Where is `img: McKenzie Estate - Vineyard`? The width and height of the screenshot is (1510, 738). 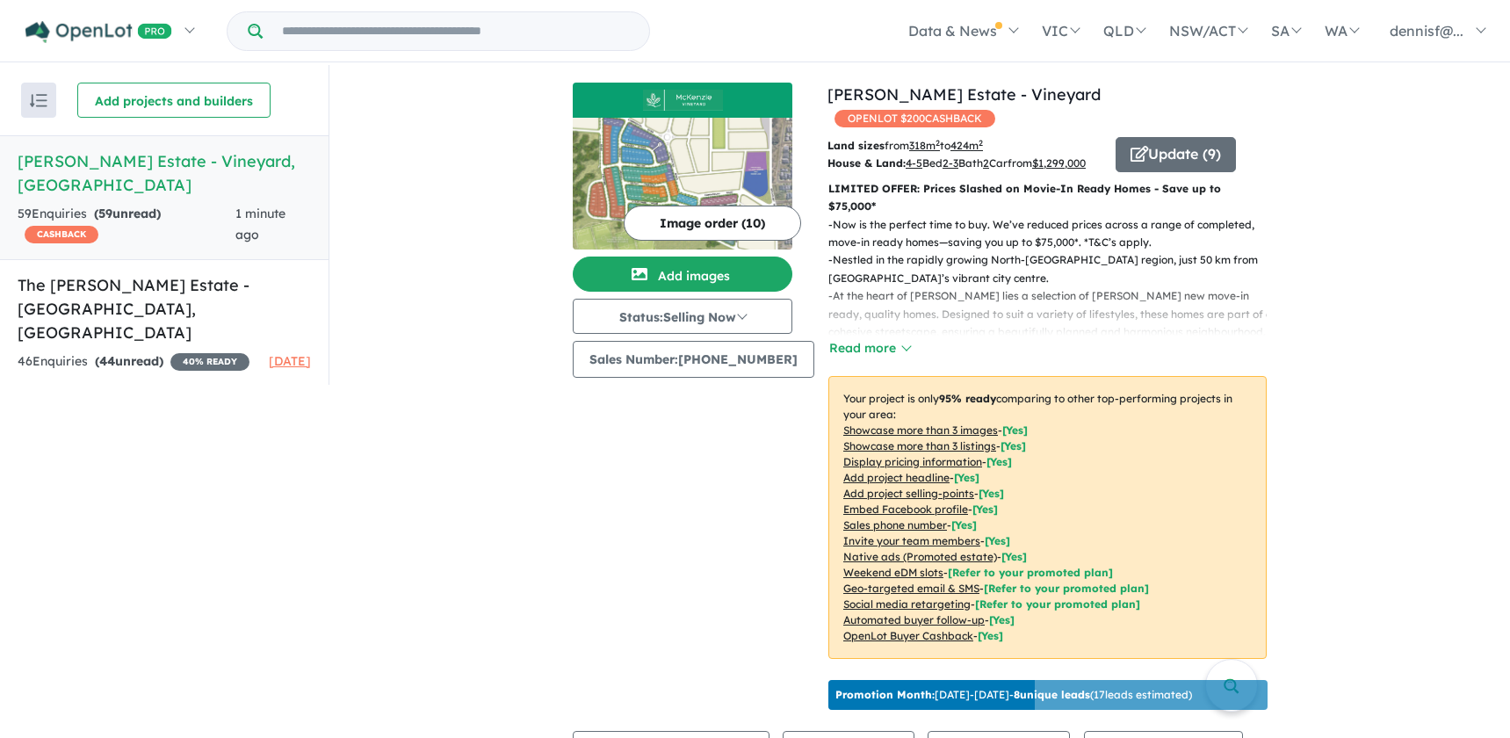
img: McKenzie Estate - Vineyard is located at coordinates (683, 184).